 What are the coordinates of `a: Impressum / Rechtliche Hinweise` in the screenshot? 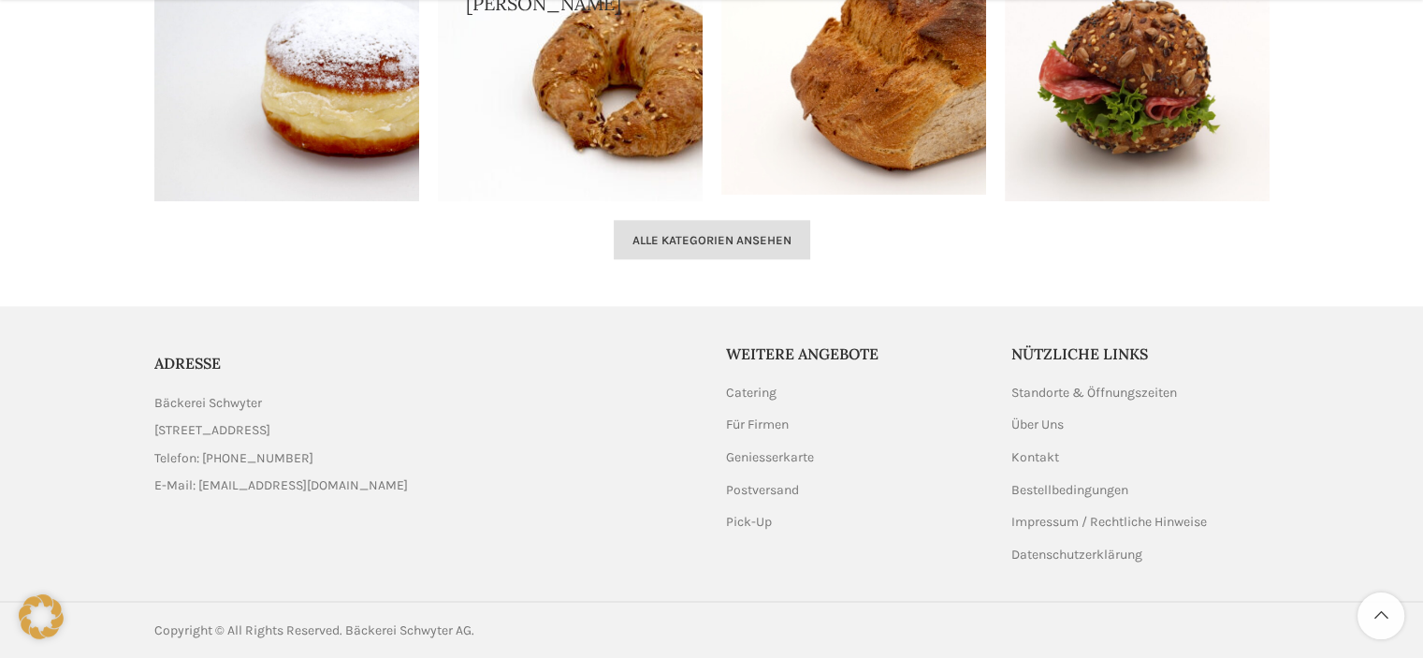 It's located at (1110, 522).